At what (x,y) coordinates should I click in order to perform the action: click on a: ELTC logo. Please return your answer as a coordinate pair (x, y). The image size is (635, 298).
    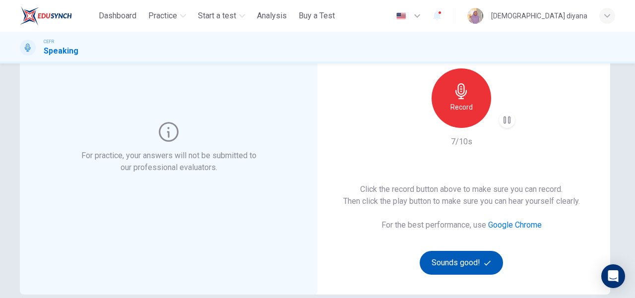
    Looking at the image, I should click on (57, 16).